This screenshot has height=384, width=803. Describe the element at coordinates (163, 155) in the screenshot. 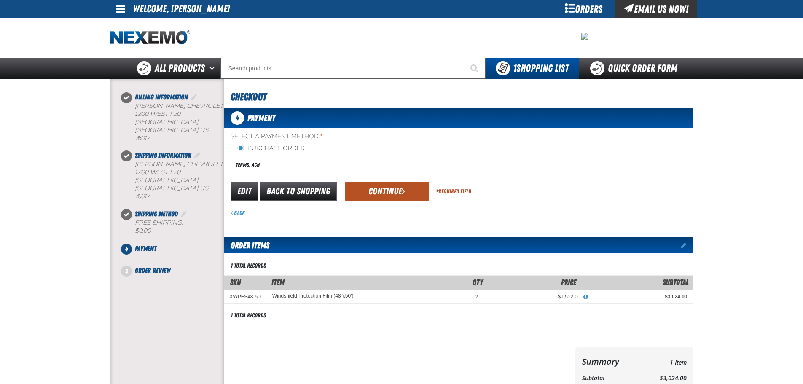

I see `span: Shipping Information` at that location.